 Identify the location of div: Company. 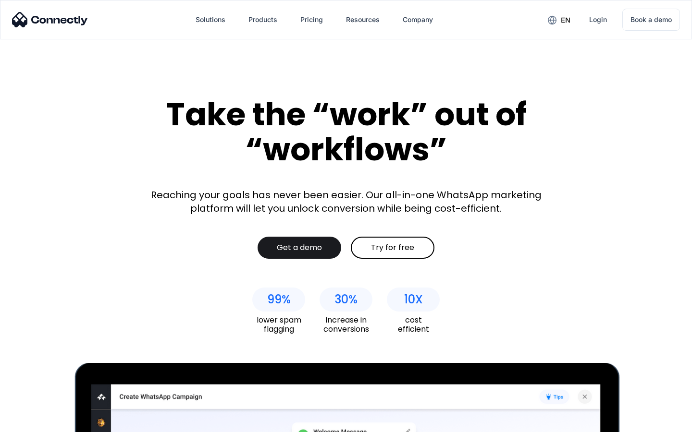
(417, 20).